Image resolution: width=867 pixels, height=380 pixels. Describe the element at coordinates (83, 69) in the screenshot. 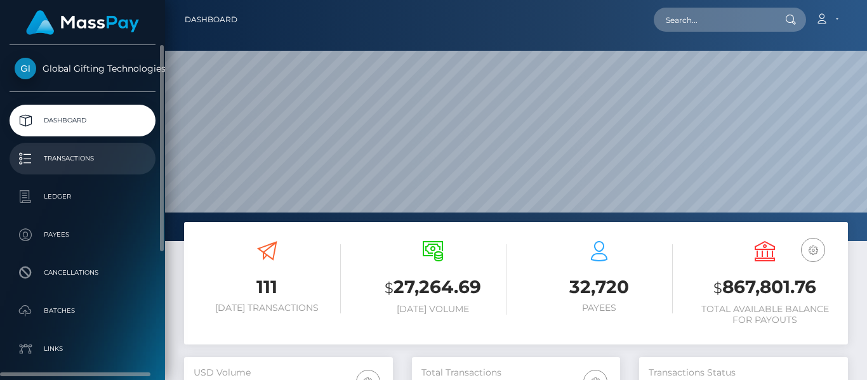

I see `span: Global Gifting Technologies Inc` at that location.